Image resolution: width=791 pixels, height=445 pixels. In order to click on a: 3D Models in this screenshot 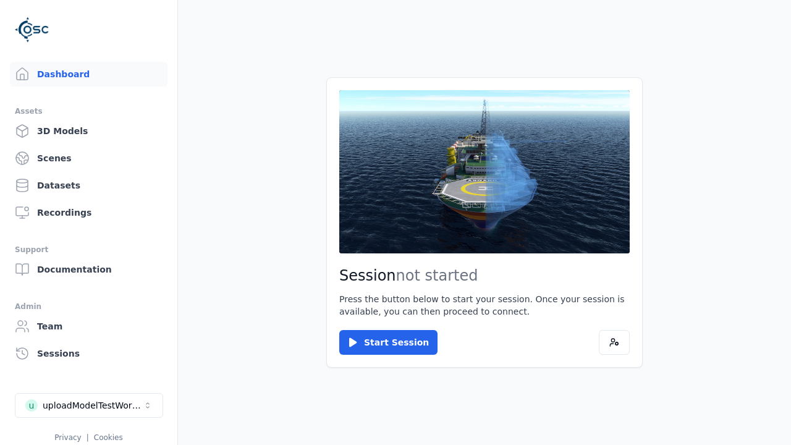, I will do `click(88, 131)`.